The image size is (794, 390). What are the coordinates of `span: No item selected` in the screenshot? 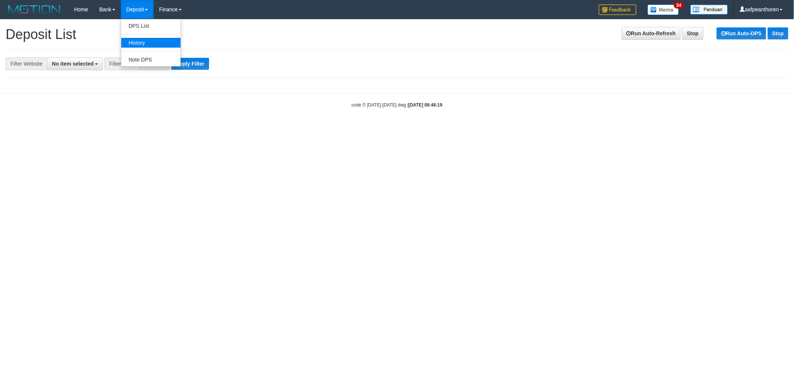 It's located at (72, 64).